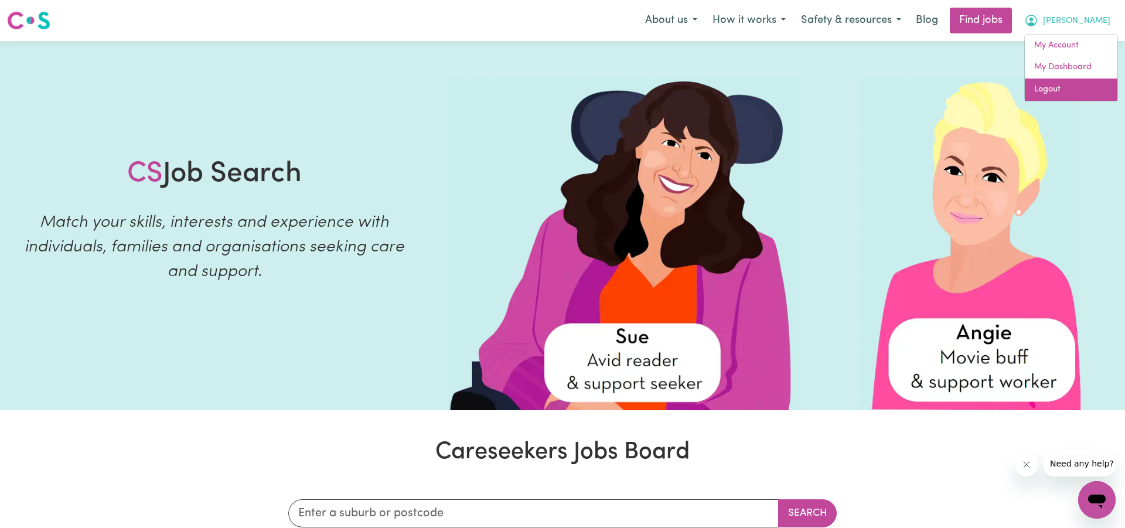 This screenshot has width=1125, height=528. I want to click on div: My Account, so click(1072, 67).